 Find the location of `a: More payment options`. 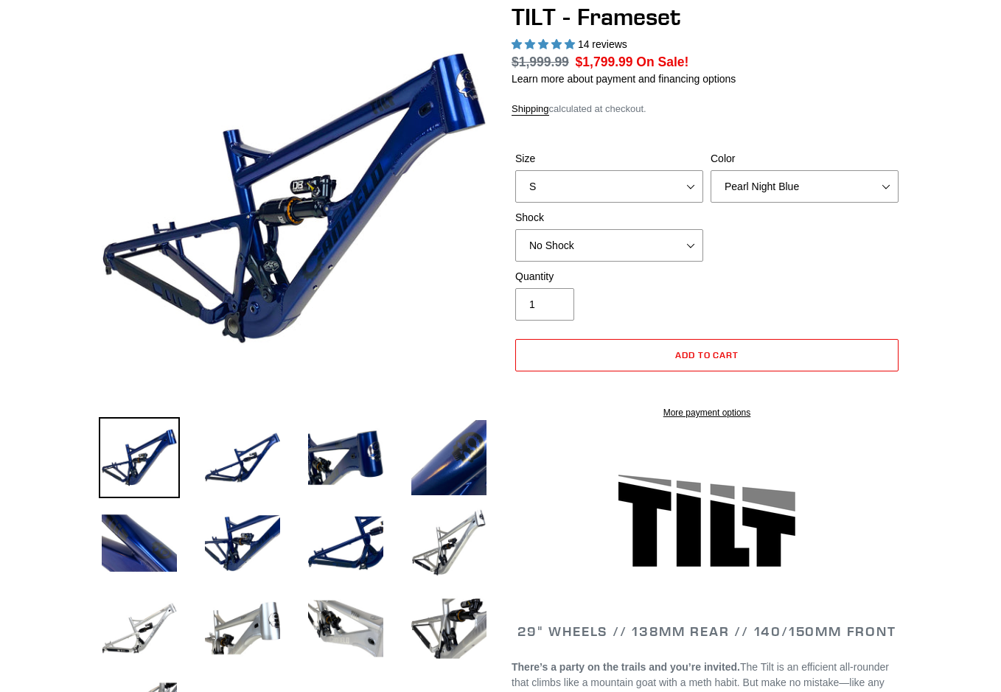

a: More payment options is located at coordinates (707, 413).